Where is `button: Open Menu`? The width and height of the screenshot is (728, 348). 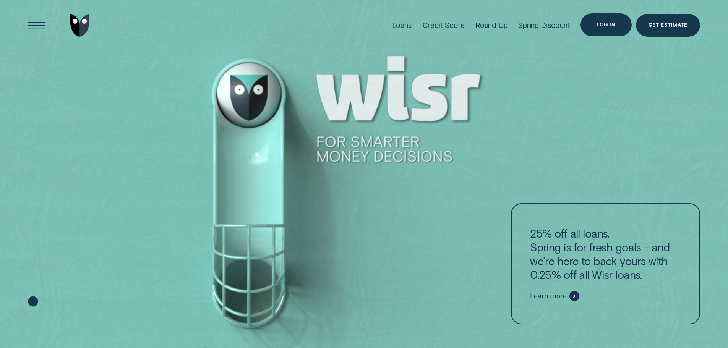
button: Open Menu is located at coordinates (37, 25).